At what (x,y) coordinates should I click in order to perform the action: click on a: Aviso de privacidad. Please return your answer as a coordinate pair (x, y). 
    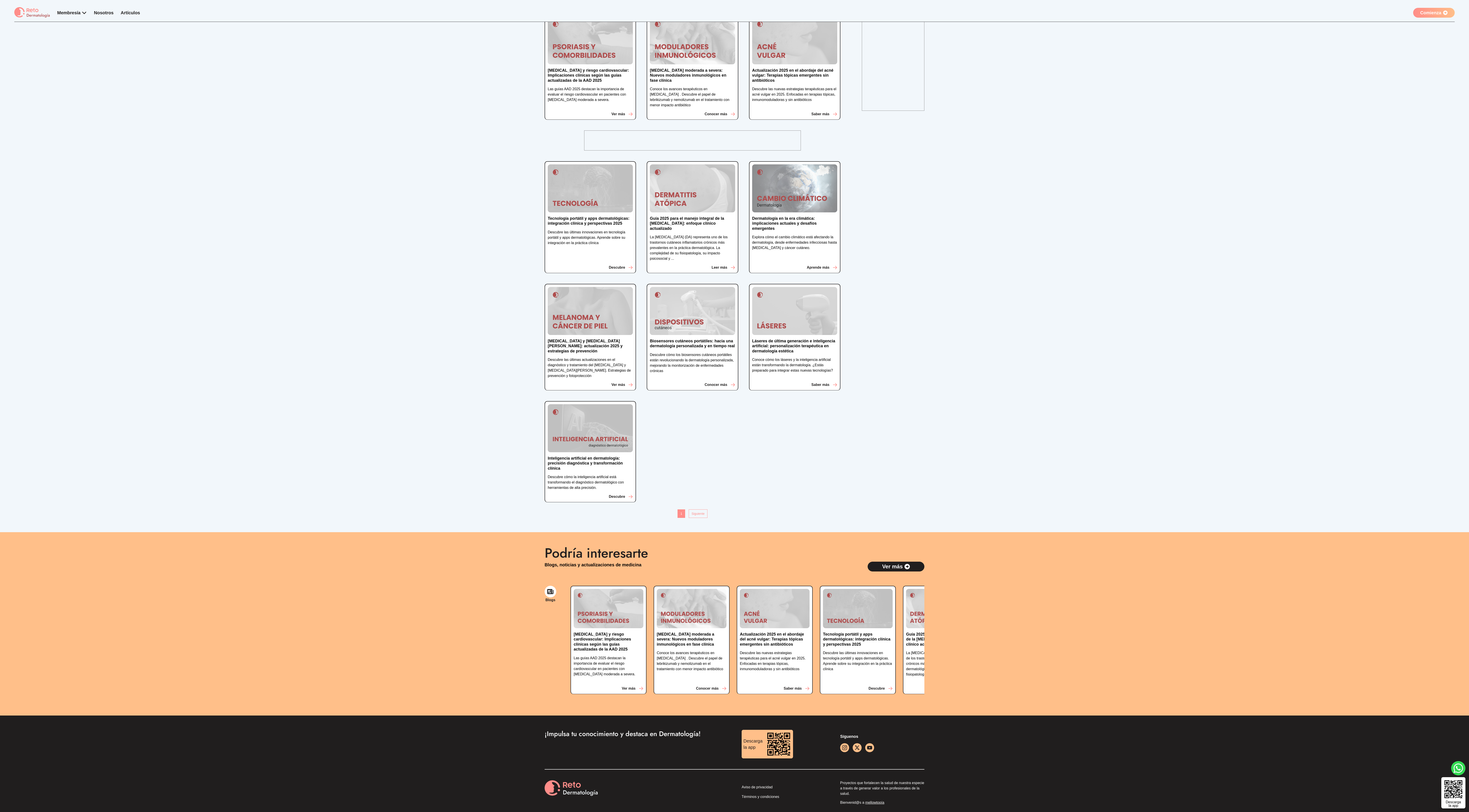
    Looking at the image, I should click on (783, 788).